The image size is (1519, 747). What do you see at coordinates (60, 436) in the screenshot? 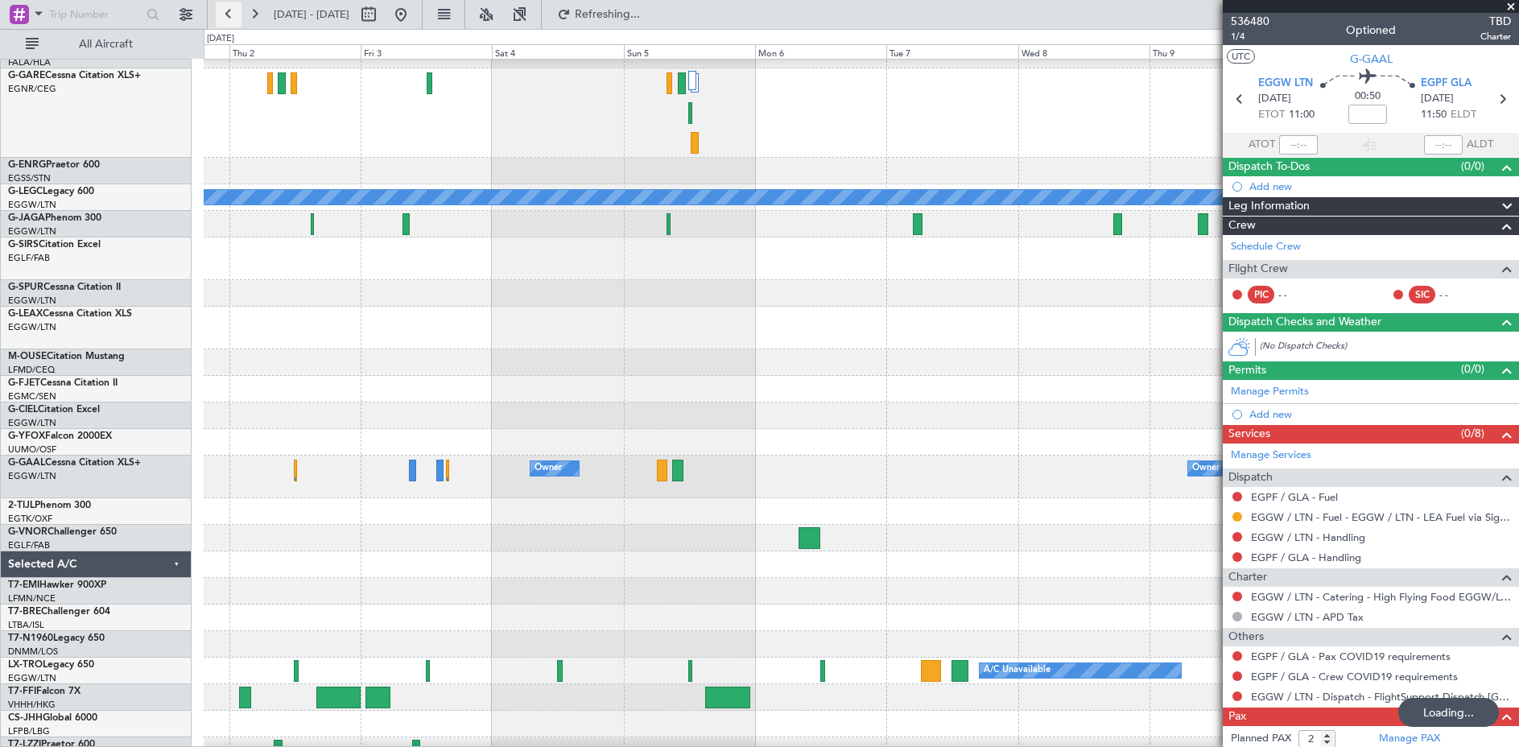
I see `a: G-YFOXFalcon 2000EX` at bounding box center [60, 436].